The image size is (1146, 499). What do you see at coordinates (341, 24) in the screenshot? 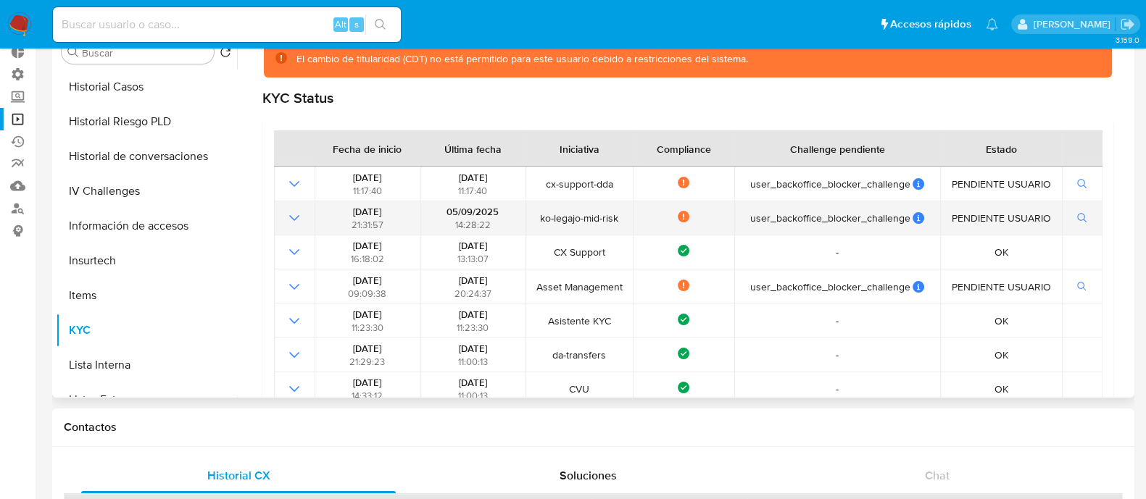
I see `span: Alt` at bounding box center [341, 24].